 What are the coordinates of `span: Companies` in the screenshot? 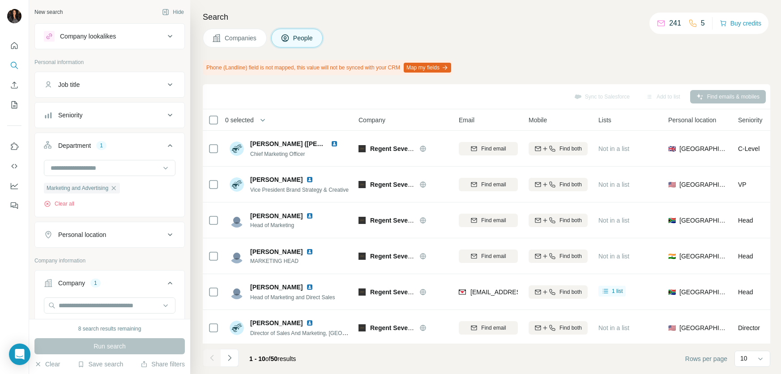 It's located at (241, 38).